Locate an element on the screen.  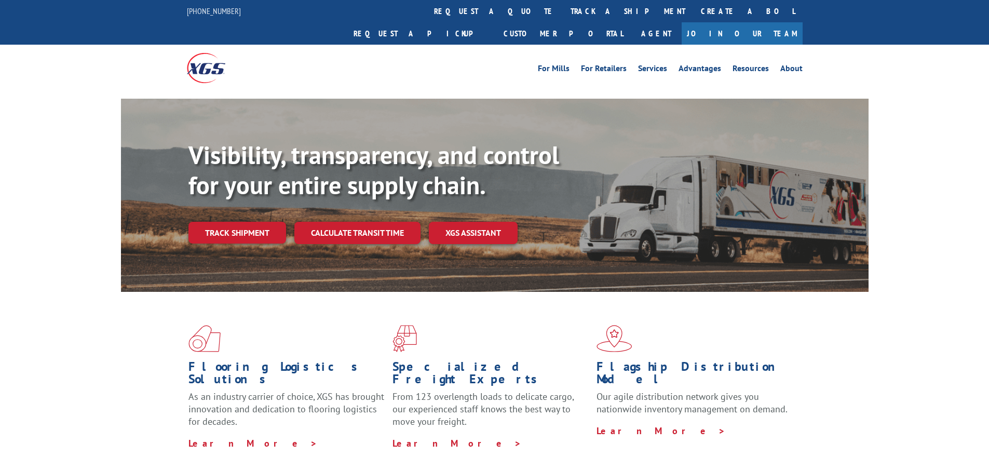
a: Agent is located at coordinates (656, 33).